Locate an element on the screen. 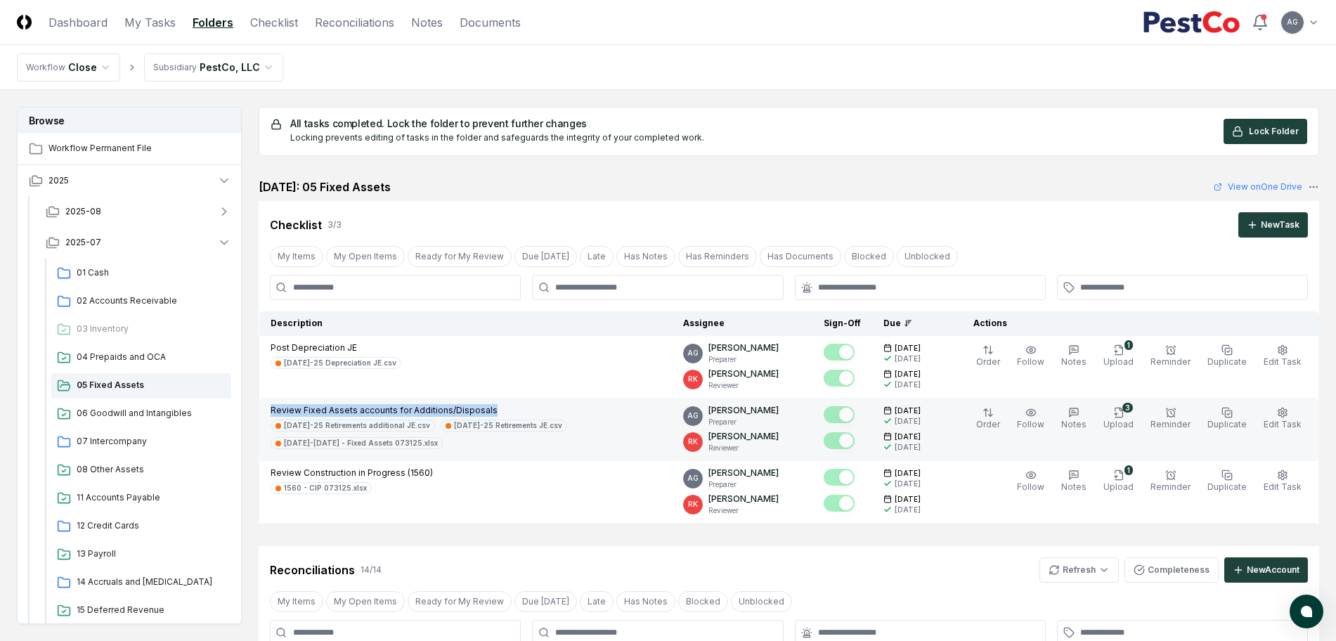  a: Checklist is located at coordinates (274, 22).